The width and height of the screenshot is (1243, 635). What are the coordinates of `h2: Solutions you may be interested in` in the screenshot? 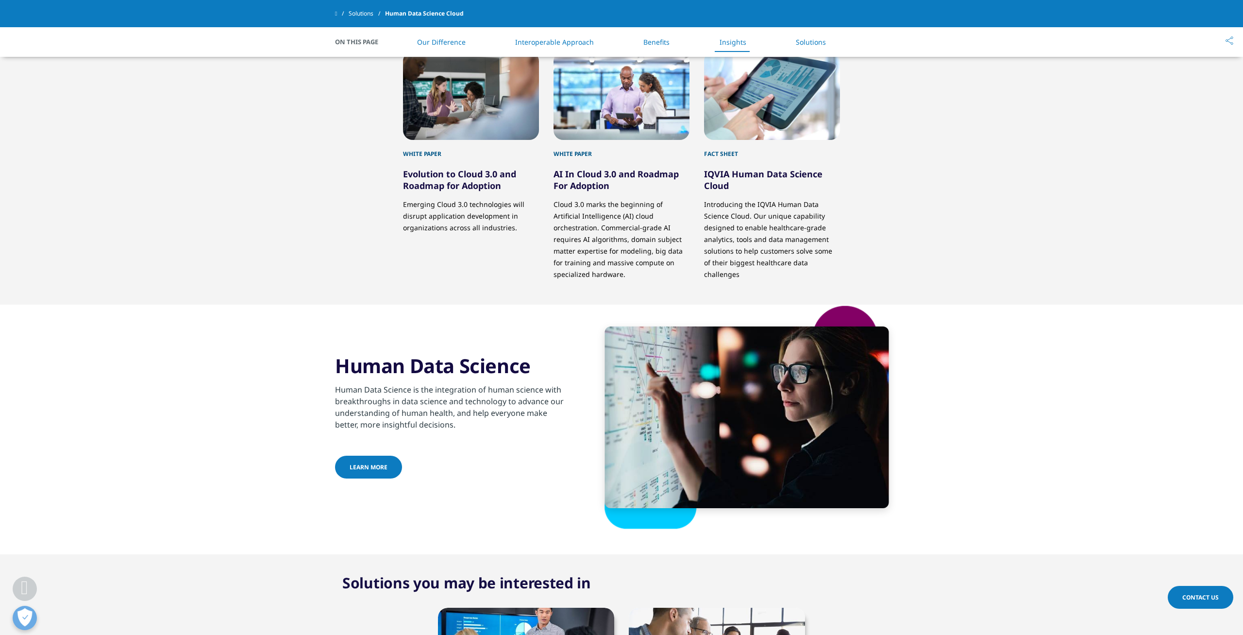 It's located at (467, 583).